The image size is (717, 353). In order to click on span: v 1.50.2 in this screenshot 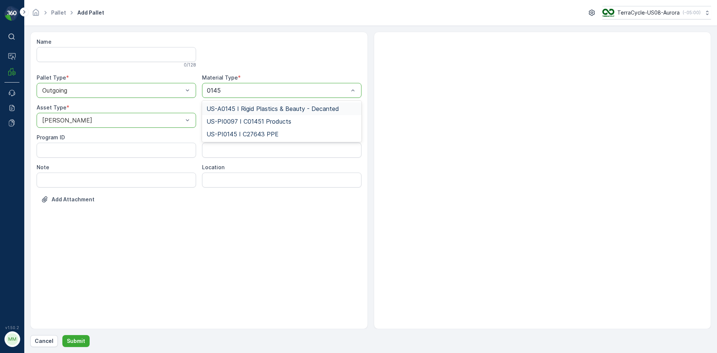, I will do `click(12, 328)`.